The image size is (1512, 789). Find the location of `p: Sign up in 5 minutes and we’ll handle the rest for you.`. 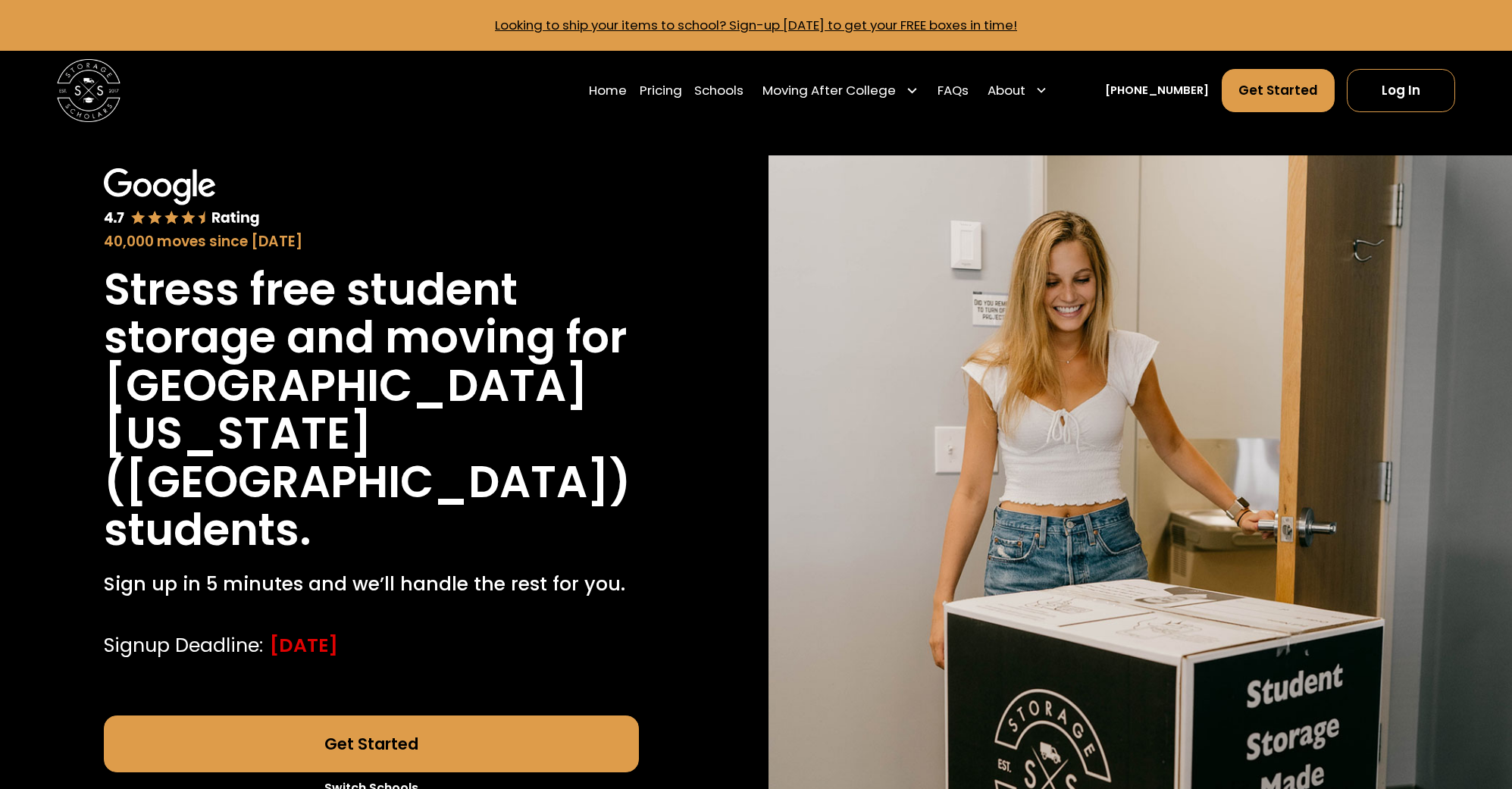

p: Sign up in 5 minutes and we’ll handle the rest for you. is located at coordinates (365, 584).